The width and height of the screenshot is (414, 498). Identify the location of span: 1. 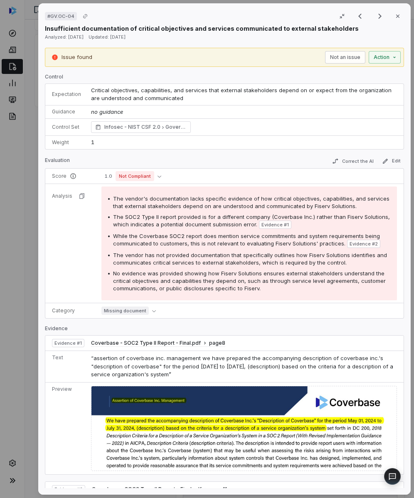
(93, 142).